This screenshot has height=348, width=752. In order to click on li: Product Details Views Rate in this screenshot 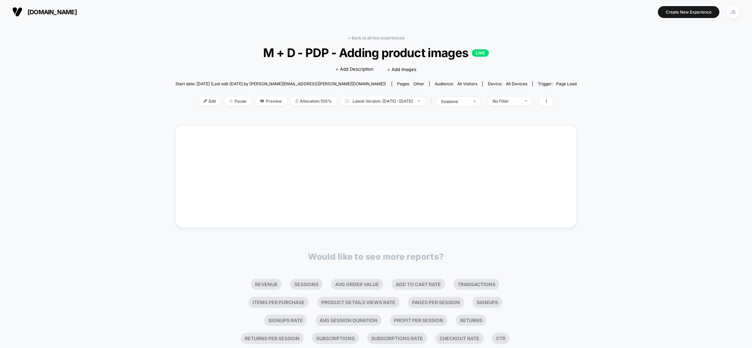, I will do `click(359, 302)`.